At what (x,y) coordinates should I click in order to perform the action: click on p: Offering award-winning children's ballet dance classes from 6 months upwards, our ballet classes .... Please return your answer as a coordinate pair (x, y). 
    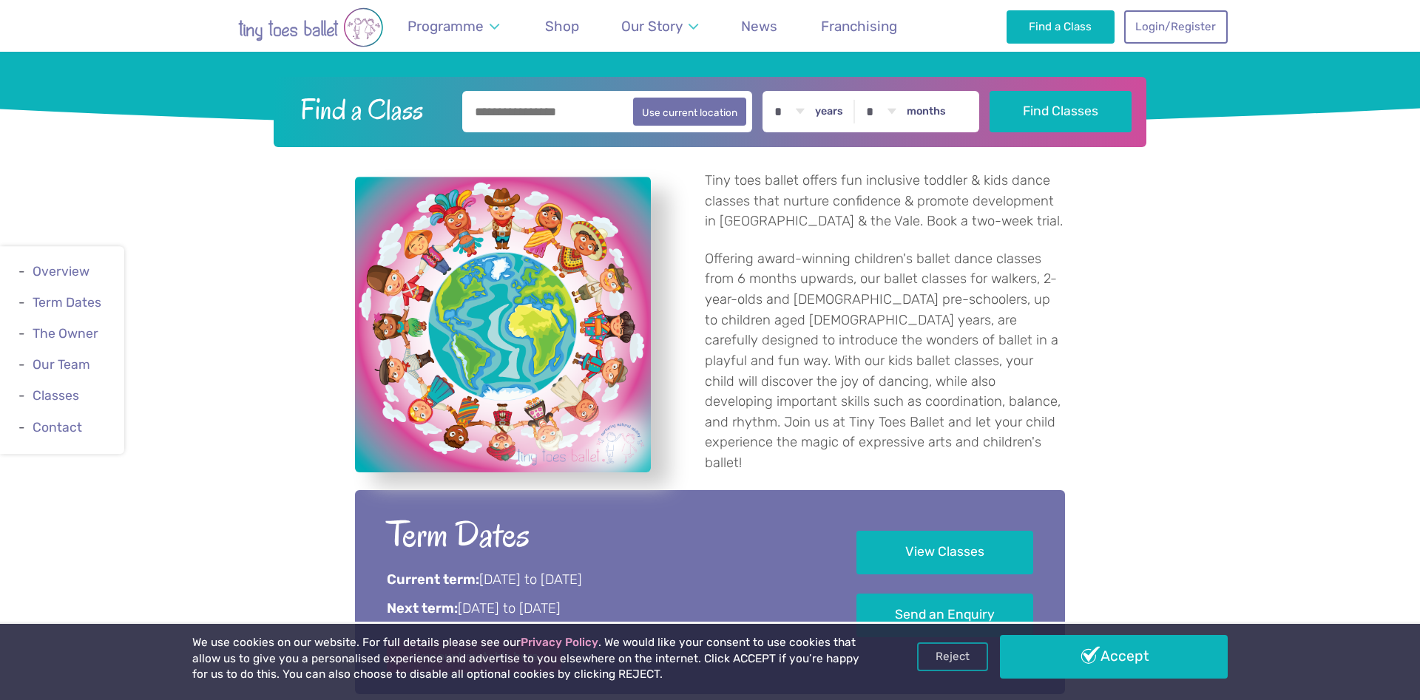
    Looking at the image, I should click on (885, 362).